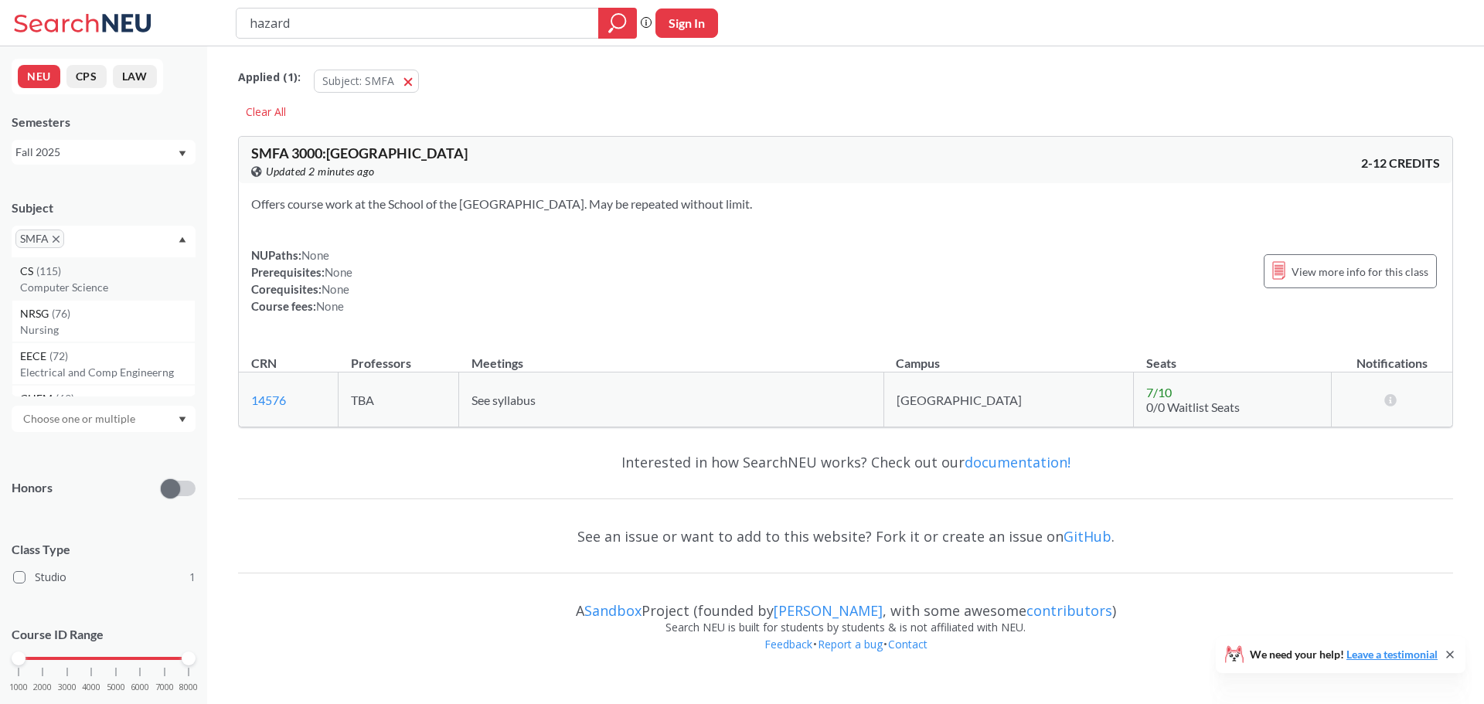 This screenshot has width=1484, height=704. I want to click on button: CPS, so click(87, 77).